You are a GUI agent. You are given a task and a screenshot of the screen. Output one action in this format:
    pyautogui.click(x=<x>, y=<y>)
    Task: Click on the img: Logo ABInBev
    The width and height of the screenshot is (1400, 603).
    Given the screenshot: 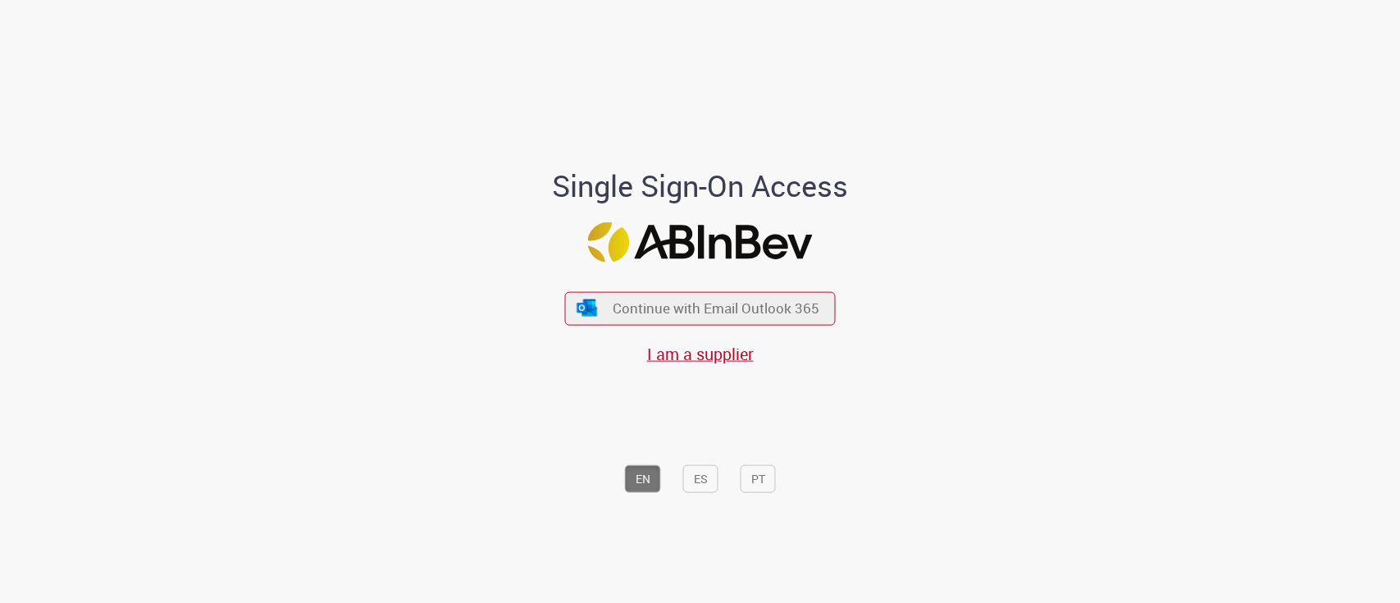 What is the action you would take?
    pyautogui.click(x=700, y=242)
    